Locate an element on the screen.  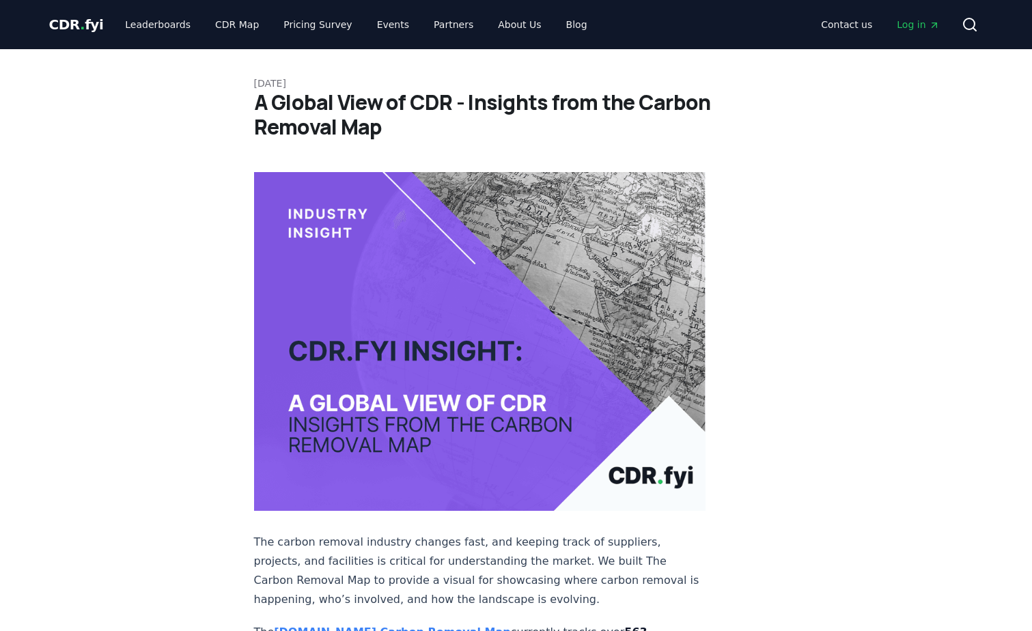
a: Partners is located at coordinates (453, 25).